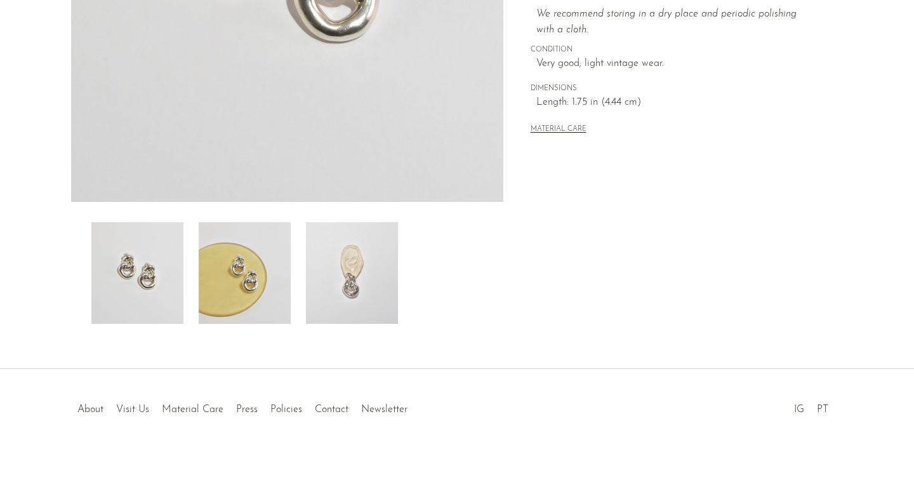 The image size is (914, 494). What do you see at coordinates (676, 64) in the screenshot?
I see `span: Very good; light vintage wear.` at bounding box center [676, 64].